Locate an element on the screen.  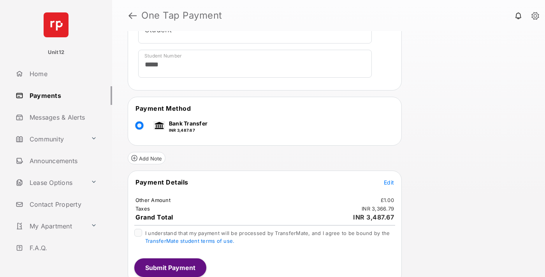
img: bank.png is located at coordinates (159, 126).